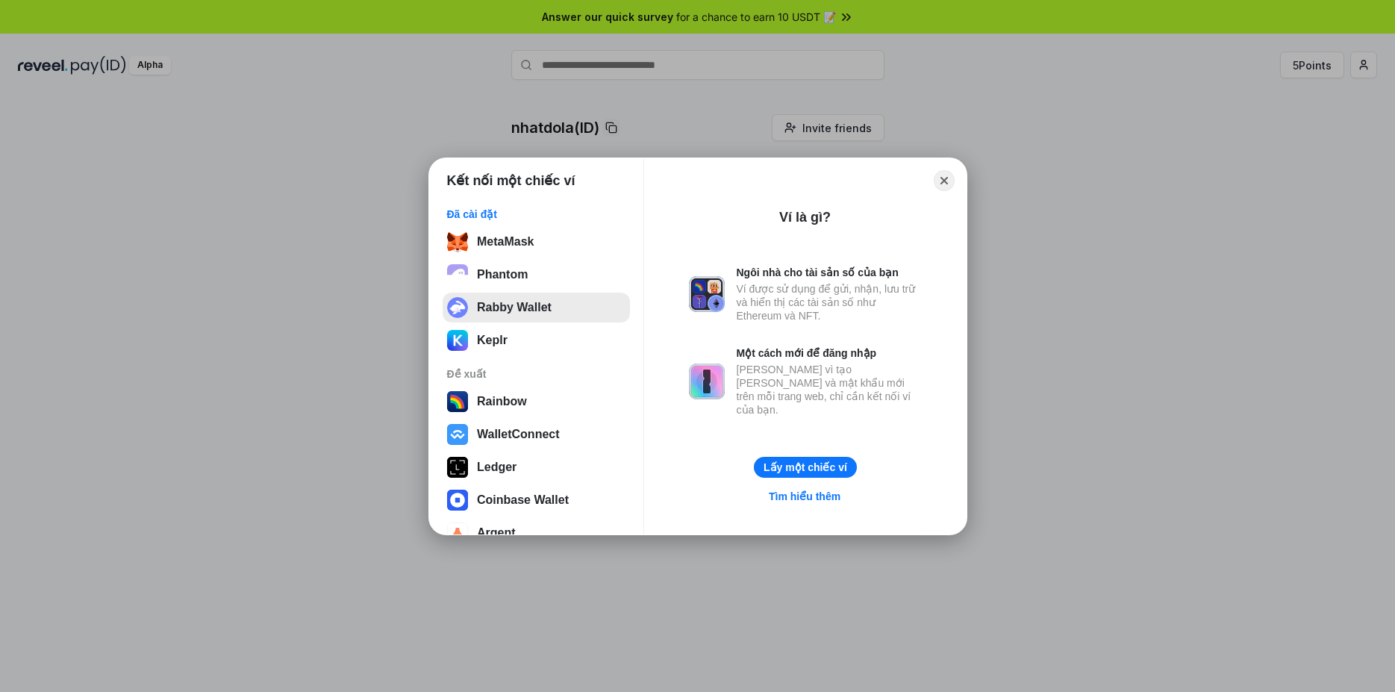 The image size is (1395, 692). Describe the element at coordinates (518, 434) in the screenshot. I see `div: WalletConnect` at that location.